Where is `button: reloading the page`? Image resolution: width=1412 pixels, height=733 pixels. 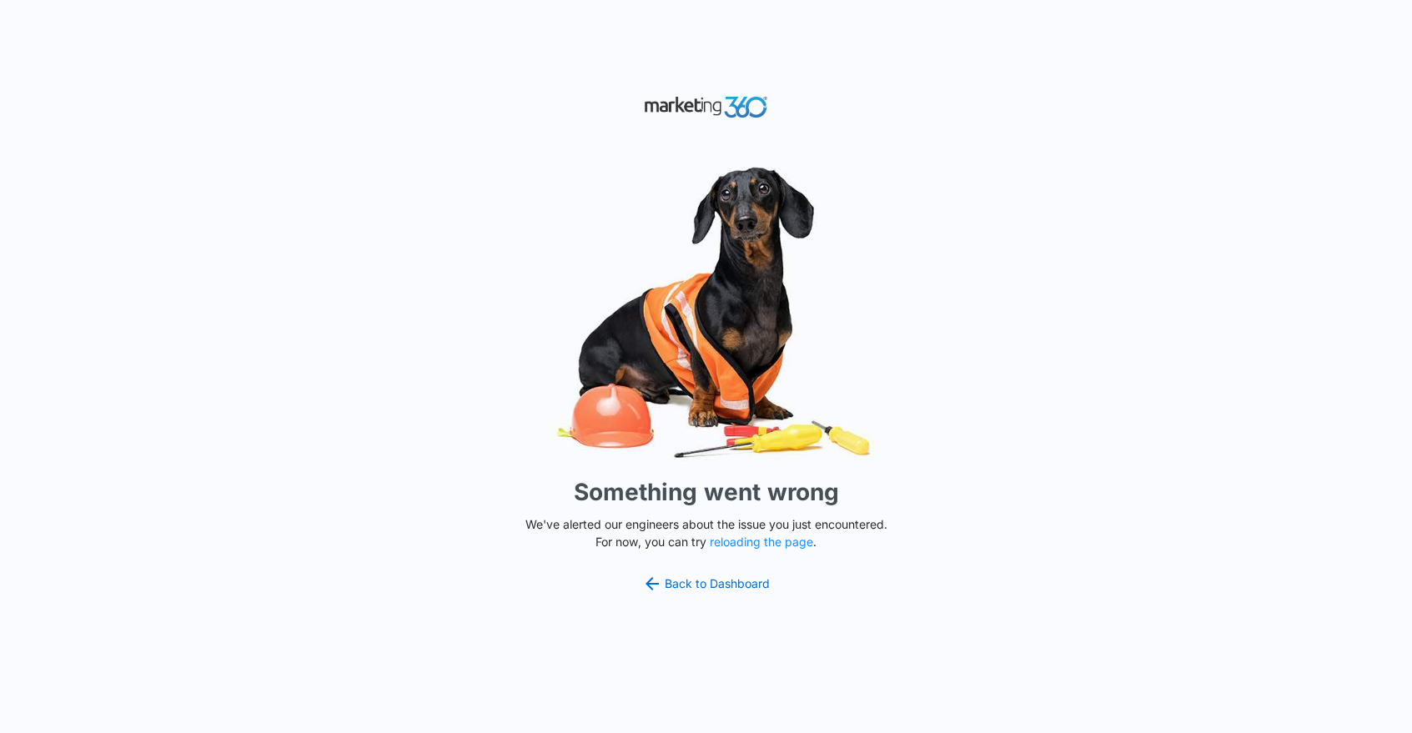
button: reloading the page is located at coordinates (762, 542).